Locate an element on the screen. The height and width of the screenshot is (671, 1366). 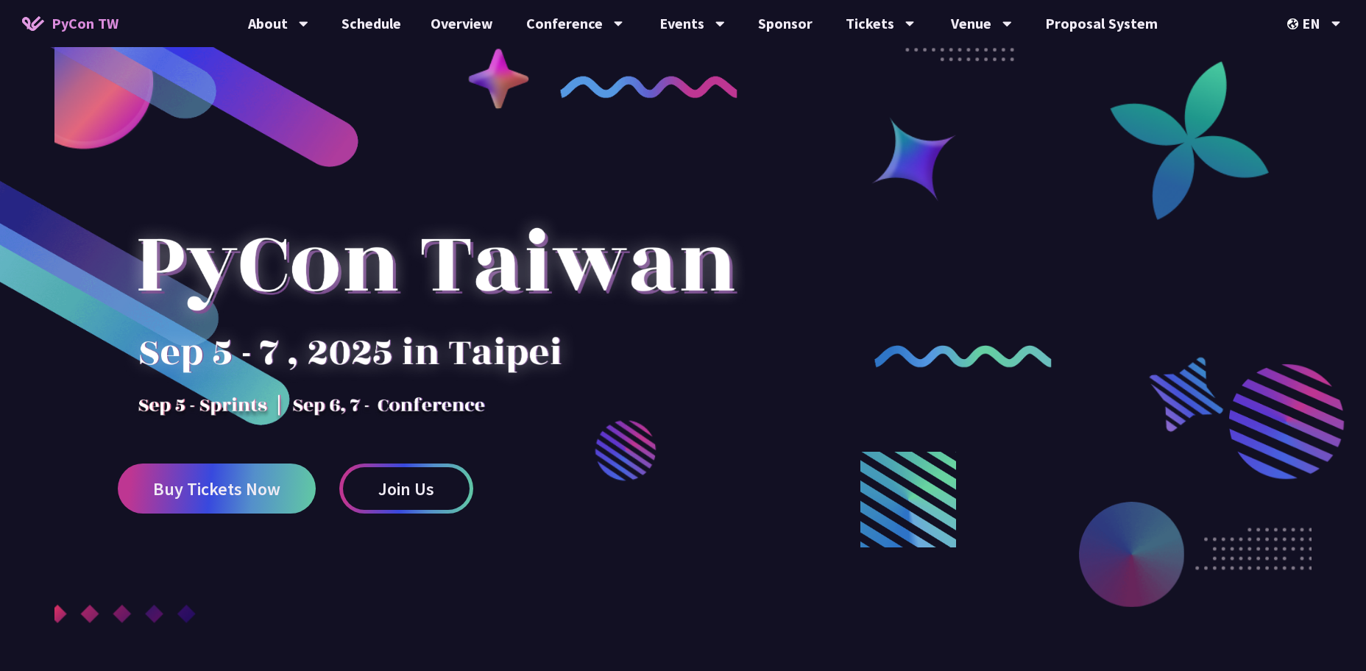
a: PyCon TW is located at coordinates (70, 24).